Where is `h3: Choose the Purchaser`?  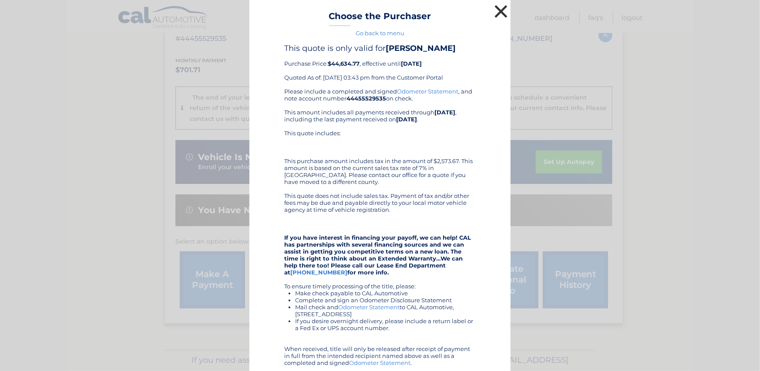
h3: Choose the Purchaser is located at coordinates (380, 18).